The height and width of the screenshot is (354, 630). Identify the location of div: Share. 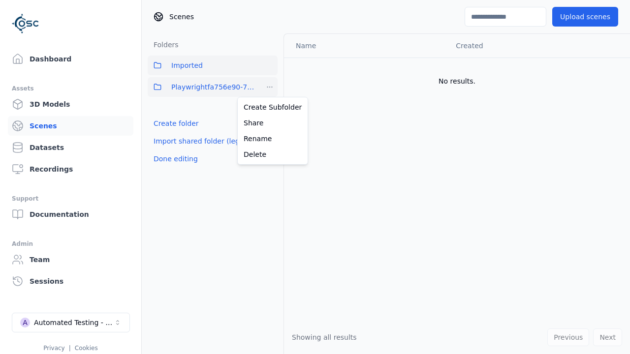
(273, 123).